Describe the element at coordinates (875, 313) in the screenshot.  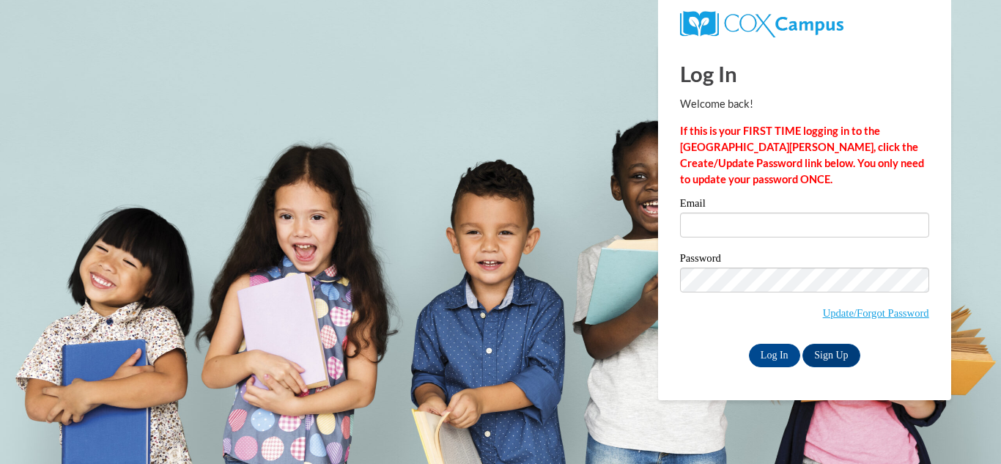
I see `a: Update/Forgot Password` at that location.